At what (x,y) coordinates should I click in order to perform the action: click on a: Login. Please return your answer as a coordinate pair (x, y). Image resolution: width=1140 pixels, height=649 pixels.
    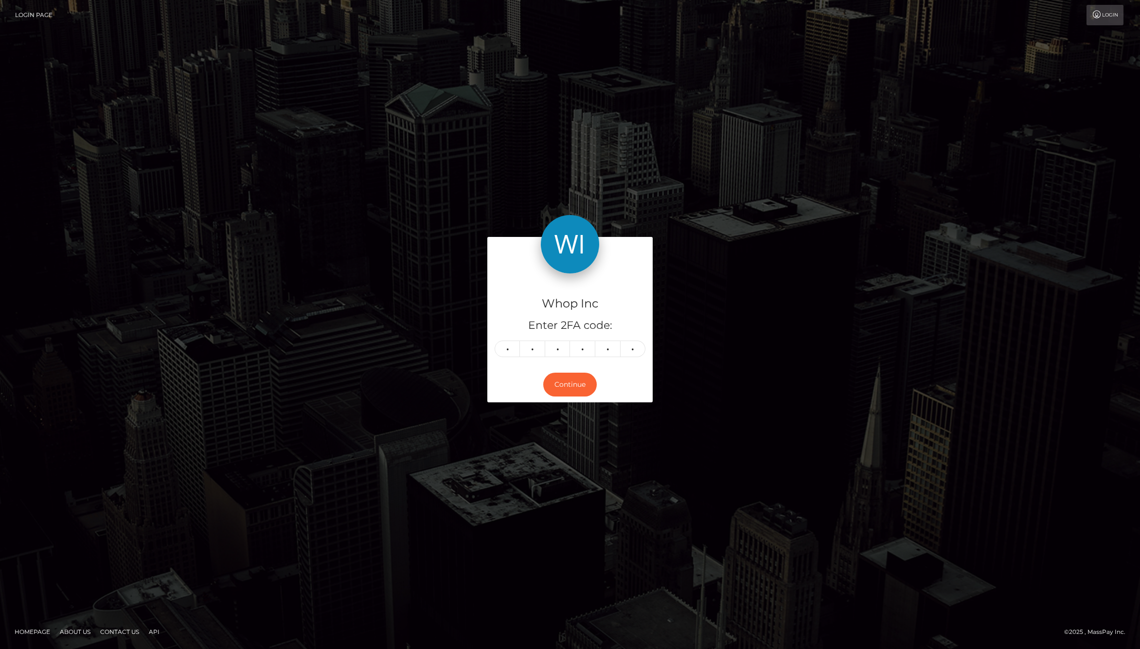
    Looking at the image, I should click on (1105, 15).